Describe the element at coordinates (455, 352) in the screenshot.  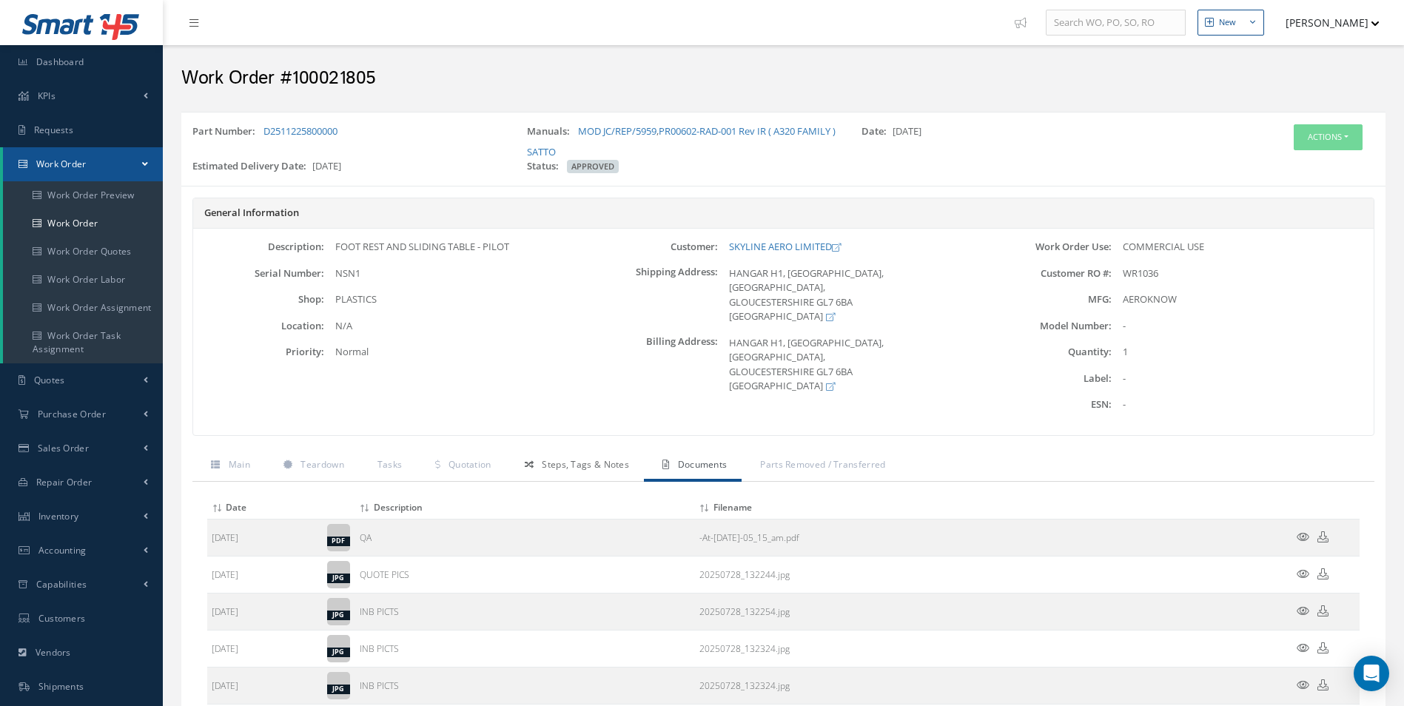
I see `div: Normal` at that location.